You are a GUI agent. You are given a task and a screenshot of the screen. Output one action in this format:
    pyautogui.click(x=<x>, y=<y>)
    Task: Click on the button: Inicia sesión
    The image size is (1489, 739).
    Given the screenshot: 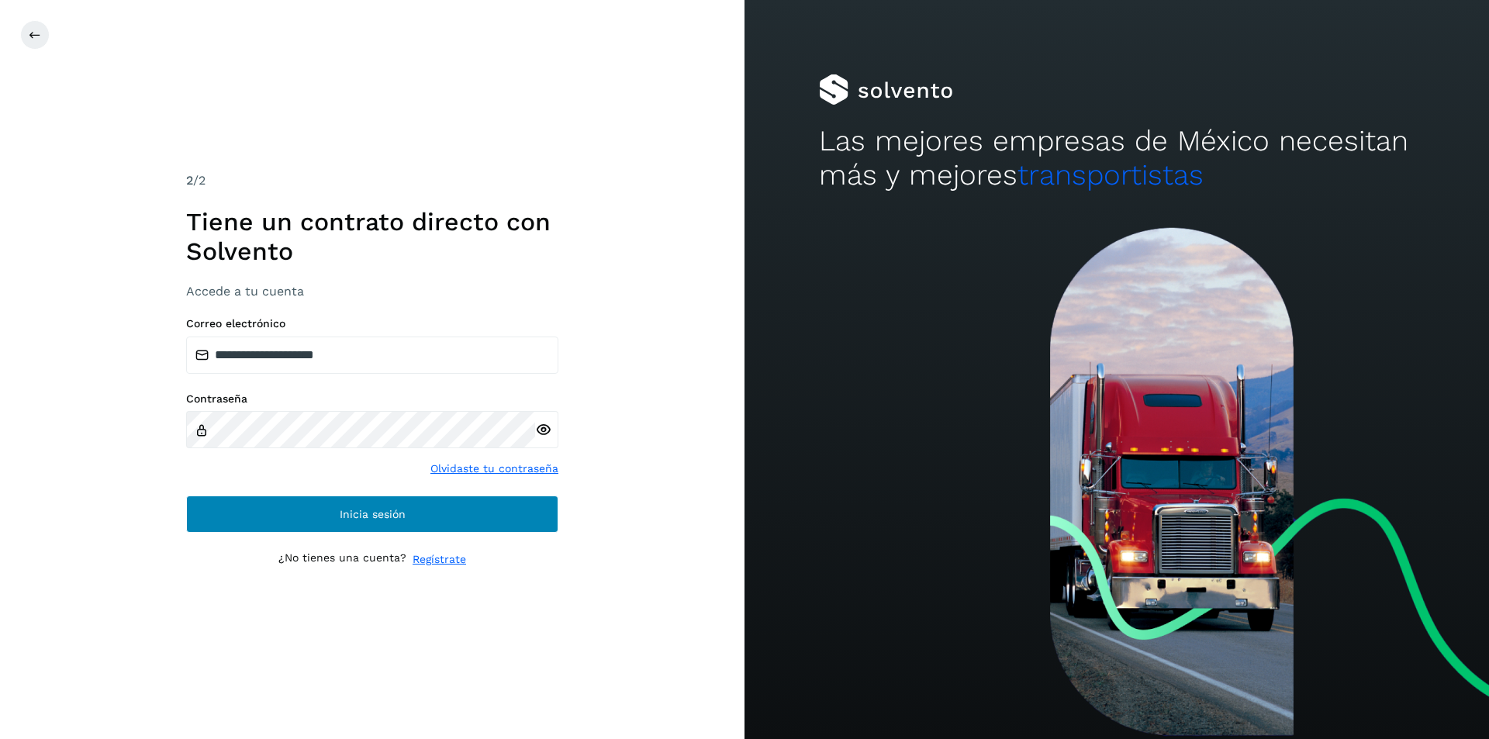 What is the action you would take?
    pyautogui.click(x=372, y=514)
    